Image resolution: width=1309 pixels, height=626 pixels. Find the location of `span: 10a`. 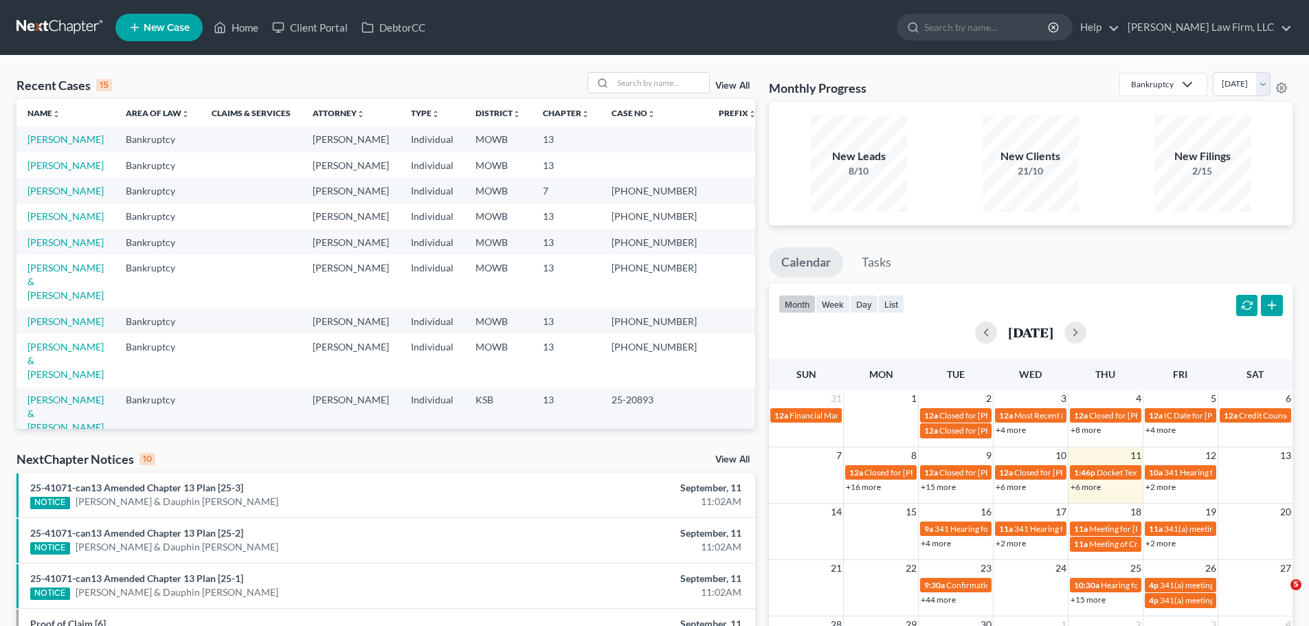

span: 10a is located at coordinates (1156, 472).